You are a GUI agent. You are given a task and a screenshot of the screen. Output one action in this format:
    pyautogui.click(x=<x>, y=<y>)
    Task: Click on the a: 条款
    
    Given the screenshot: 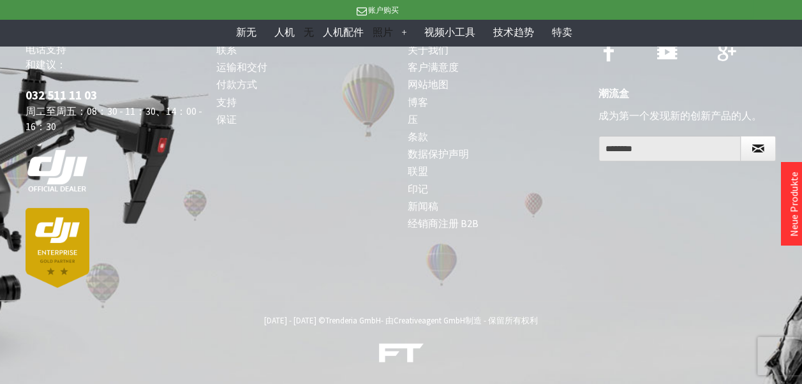 What is the action you would take?
    pyautogui.click(x=496, y=137)
    